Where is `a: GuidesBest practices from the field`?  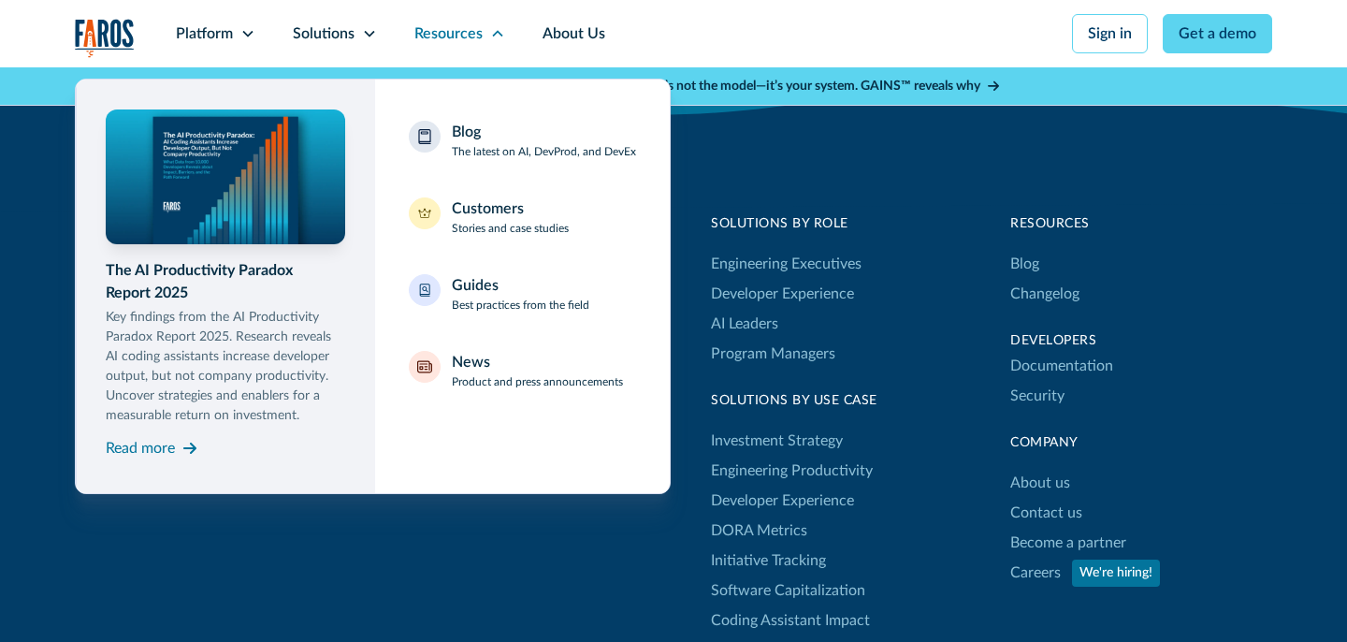
a: GuidesBest practices from the field is located at coordinates (522, 294).